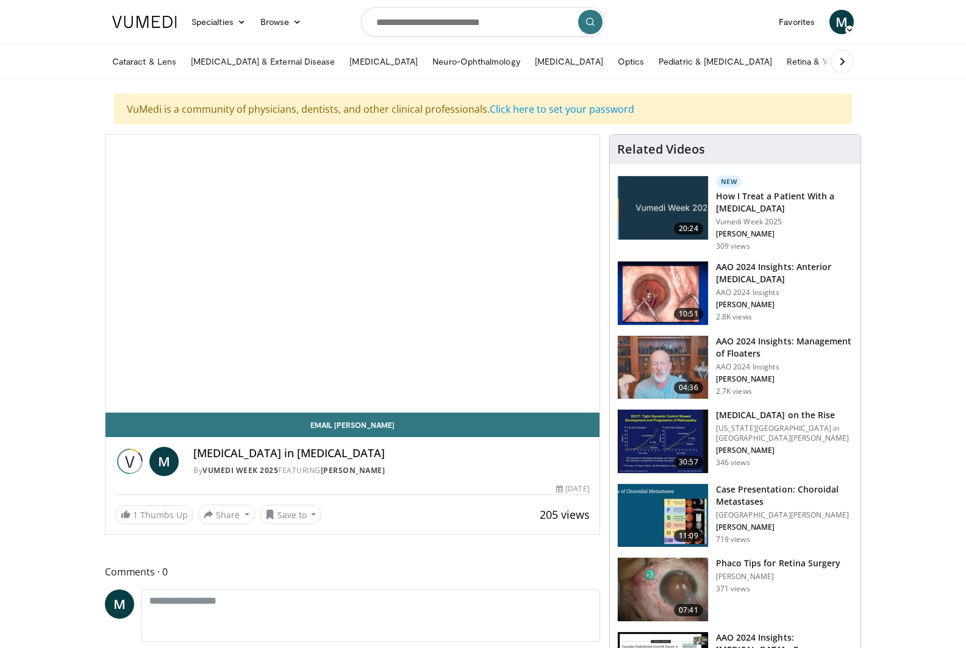 This screenshot has height=648, width=966. What do you see at coordinates (631, 62) in the screenshot?
I see `a: Optics` at bounding box center [631, 62].